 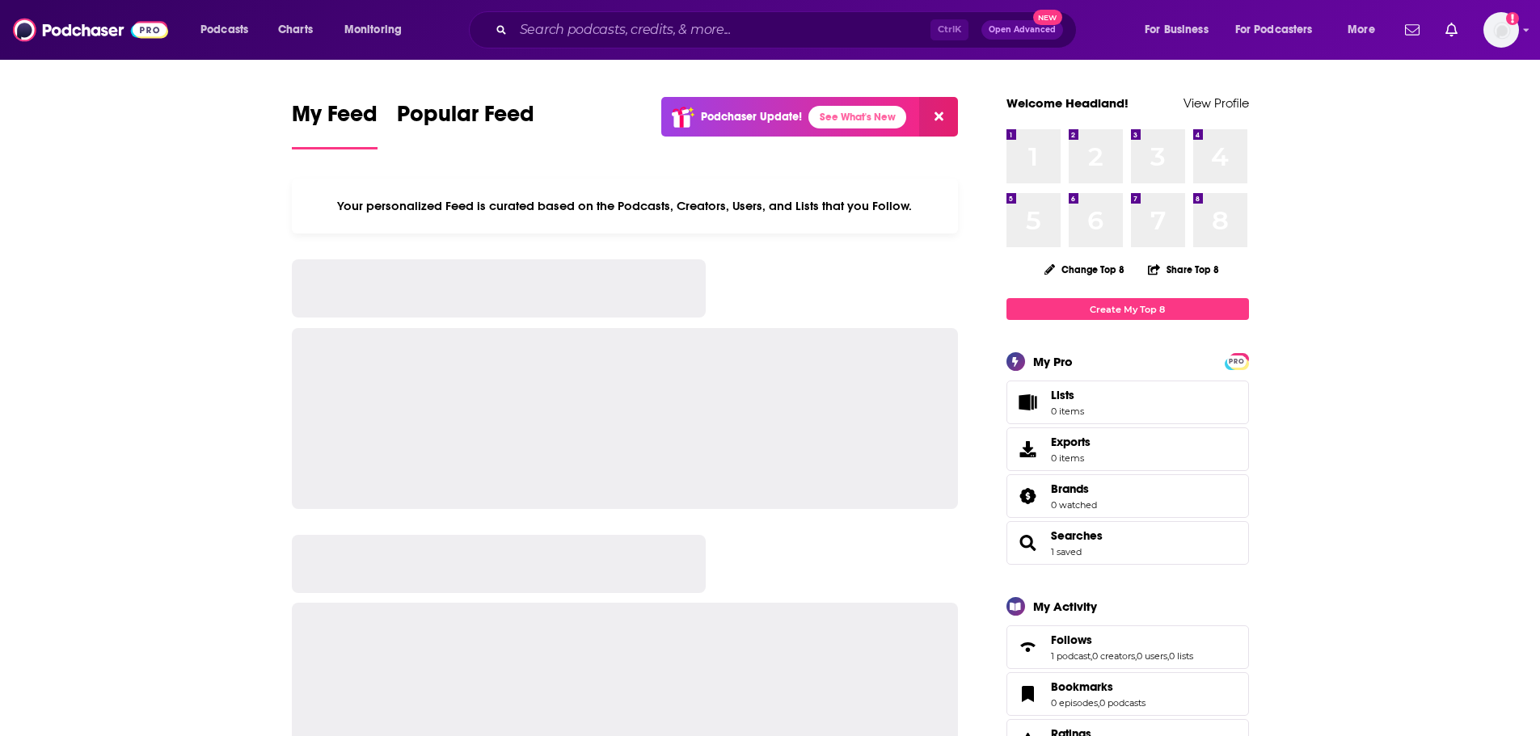 I want to click on a: Create My Top 8, so click(x=1128, y=309).